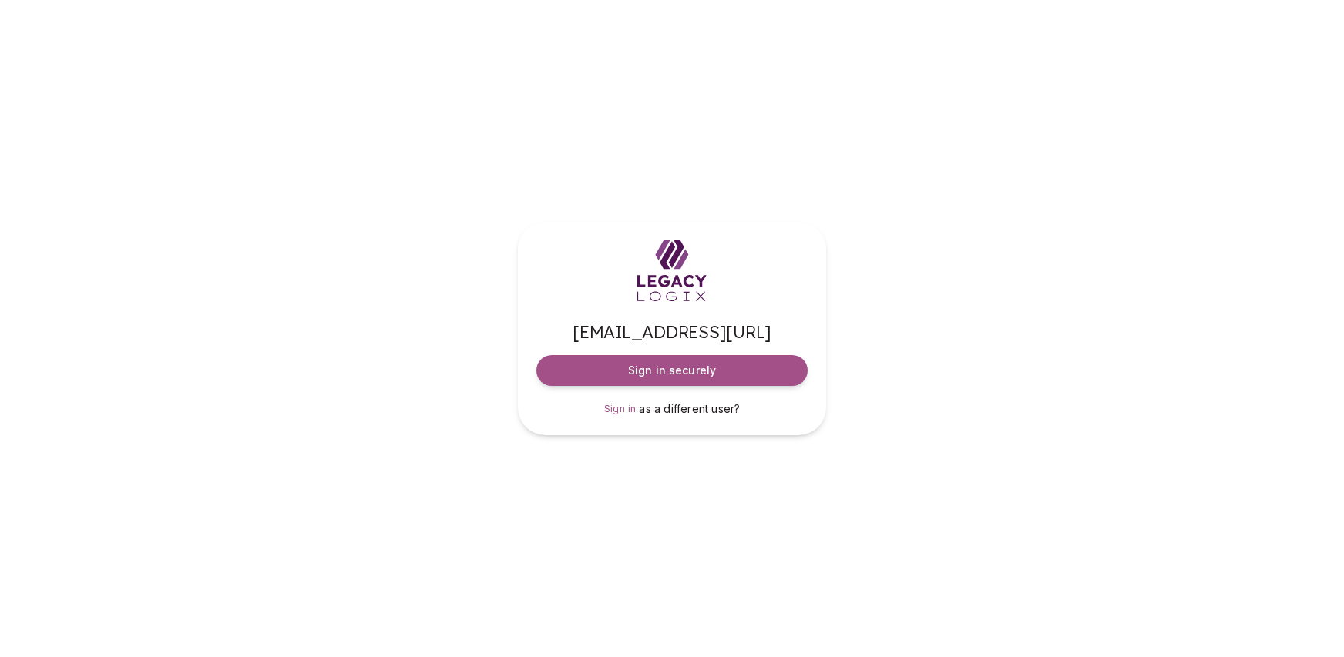 This screenshot has height=657, width=1344. What do you see at coordinates (672, 371) in the screenshot?
I see `button: Sign in securely` at bounding box center [672, 371].